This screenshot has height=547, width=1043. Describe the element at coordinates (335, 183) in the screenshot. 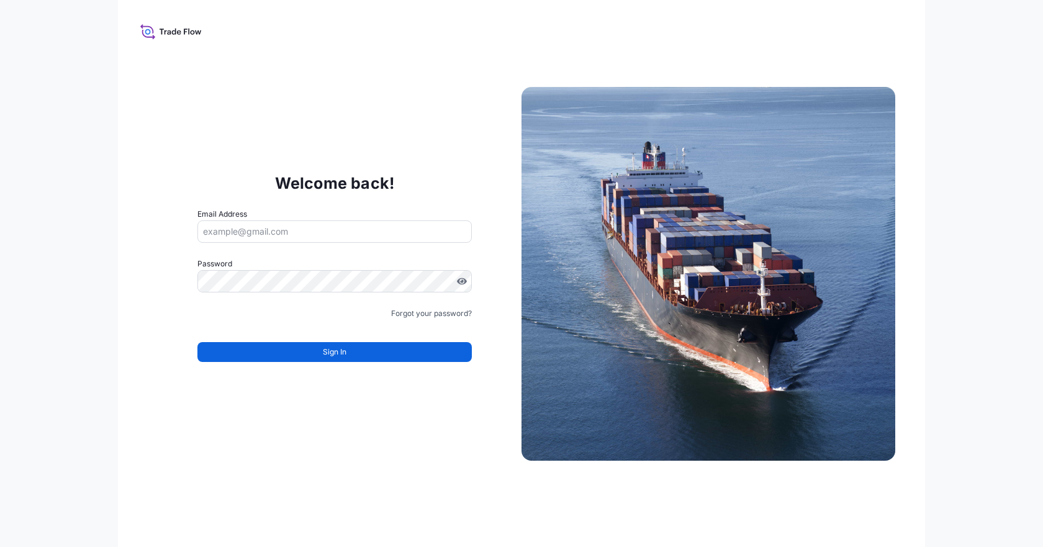

I see `p: Welcome back!` at that location.